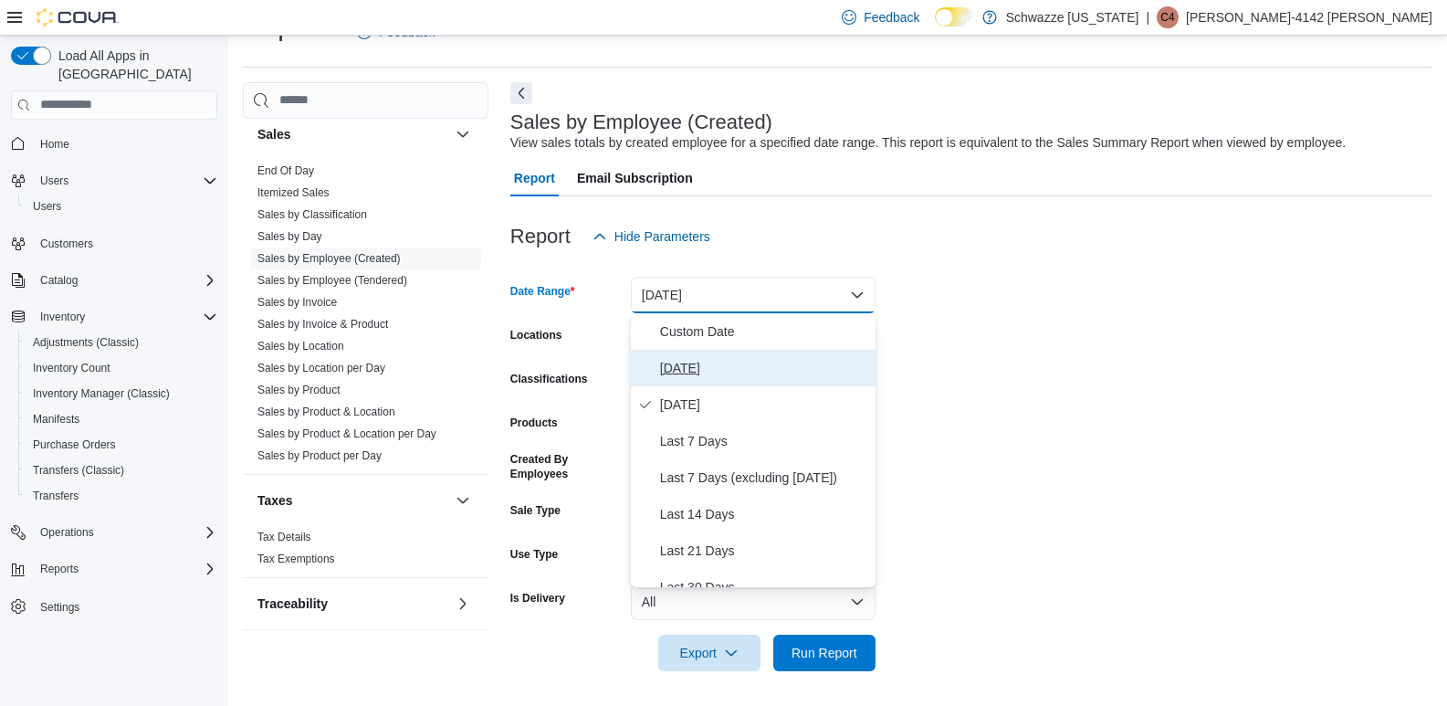  I want to click on span: Export, so click(710, 653).